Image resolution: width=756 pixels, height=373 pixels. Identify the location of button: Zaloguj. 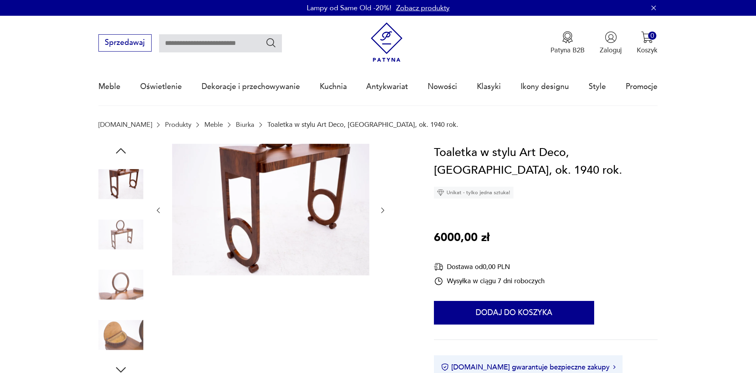
(611, 43).